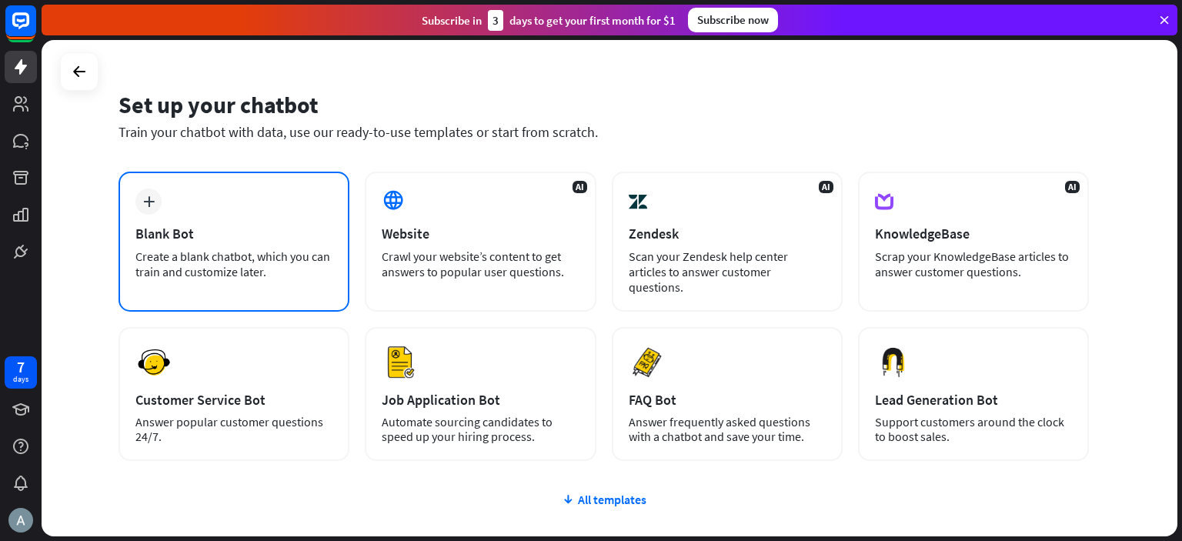 This screenshot has width=1182, height=541. I want to click on div: days, so click(21, 379).